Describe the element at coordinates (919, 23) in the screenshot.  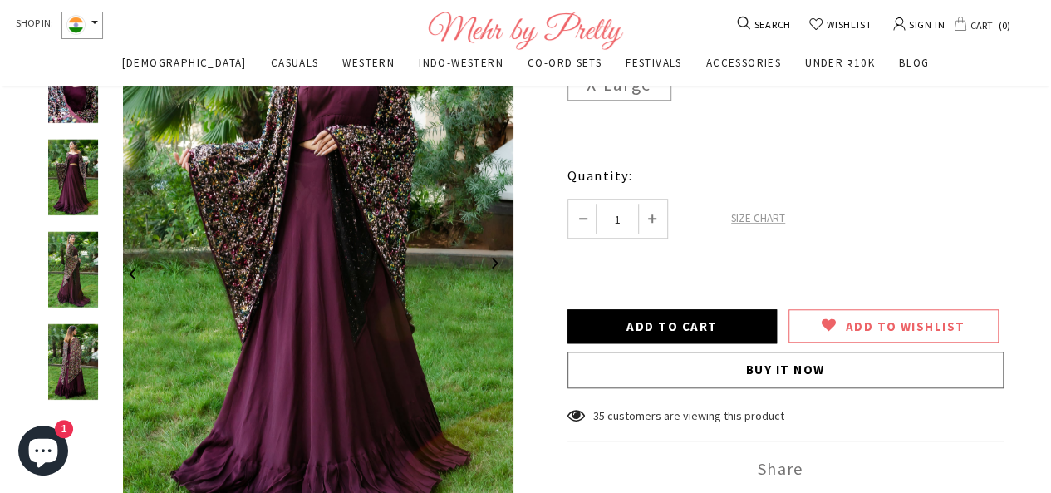
I see `a: SIGN IN` at that location.